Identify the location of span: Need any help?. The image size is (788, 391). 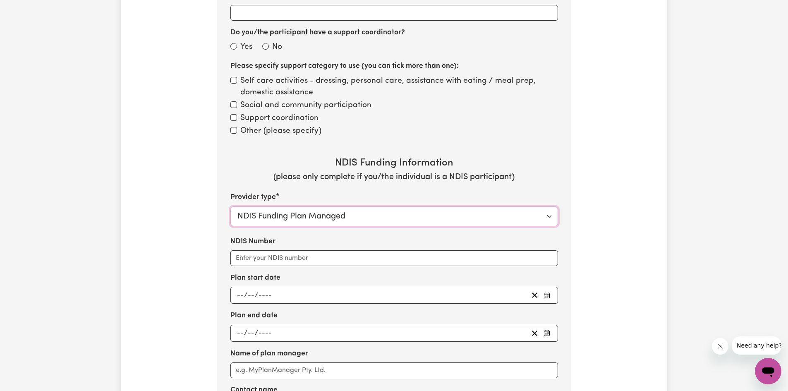
(27, 9).